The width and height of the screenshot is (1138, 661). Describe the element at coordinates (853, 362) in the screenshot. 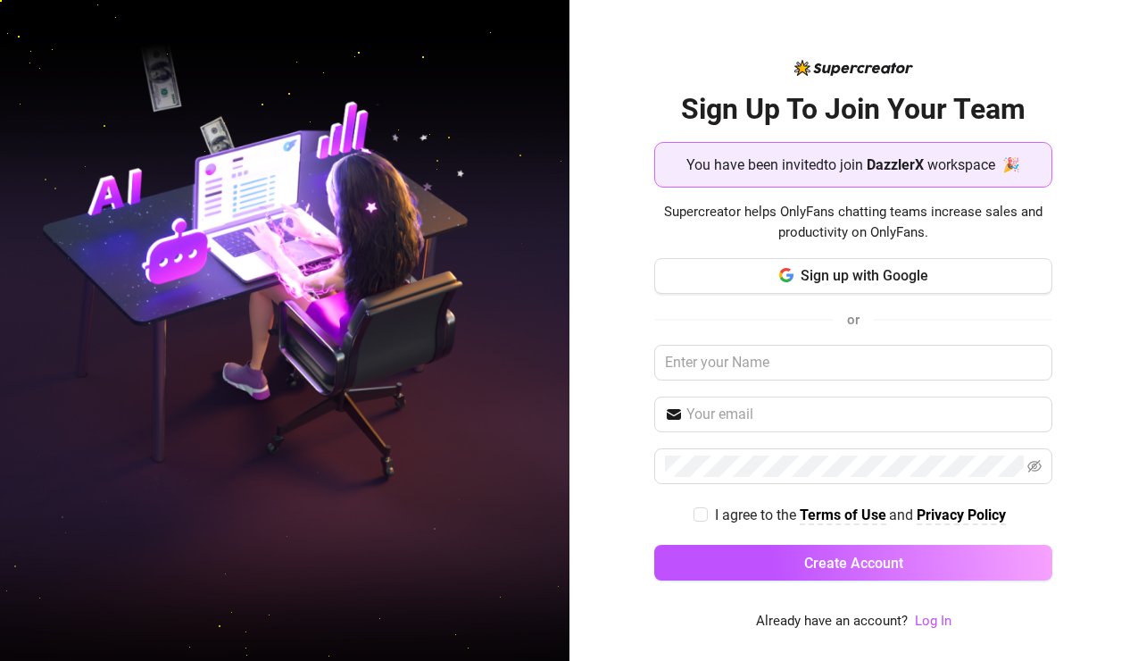

I see `input: Enter your Name` at that location.